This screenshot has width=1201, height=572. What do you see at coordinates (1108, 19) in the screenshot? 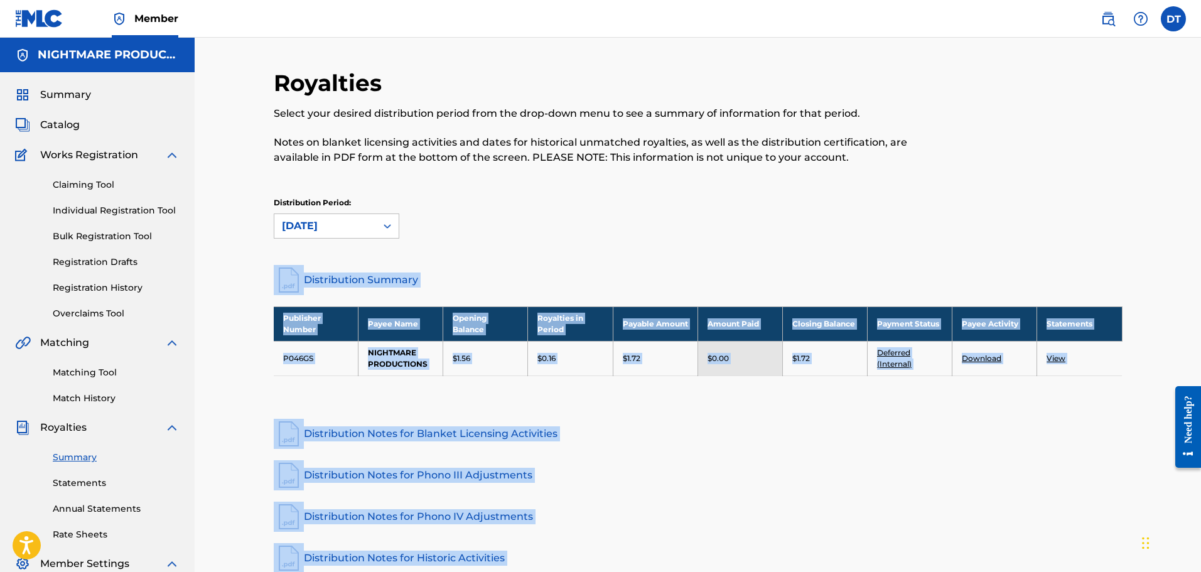
I see `a: Public Search` at bounding box center [1108, 19].